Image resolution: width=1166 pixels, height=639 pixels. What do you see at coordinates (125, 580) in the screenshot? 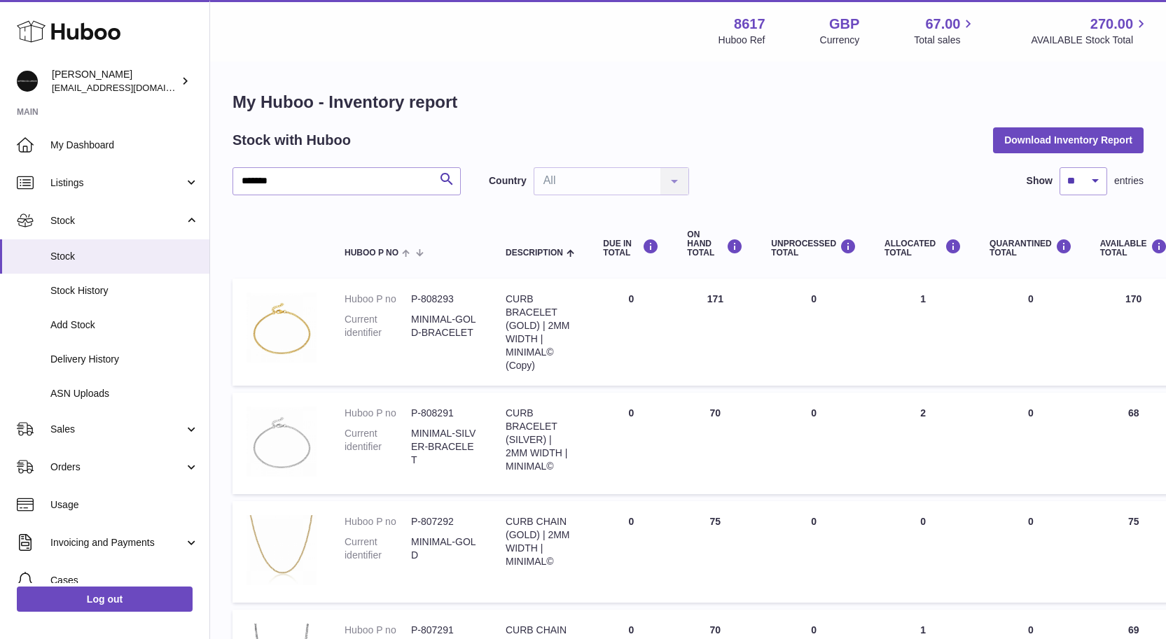
I see `span: Cases` at bounding box center [125, 580].